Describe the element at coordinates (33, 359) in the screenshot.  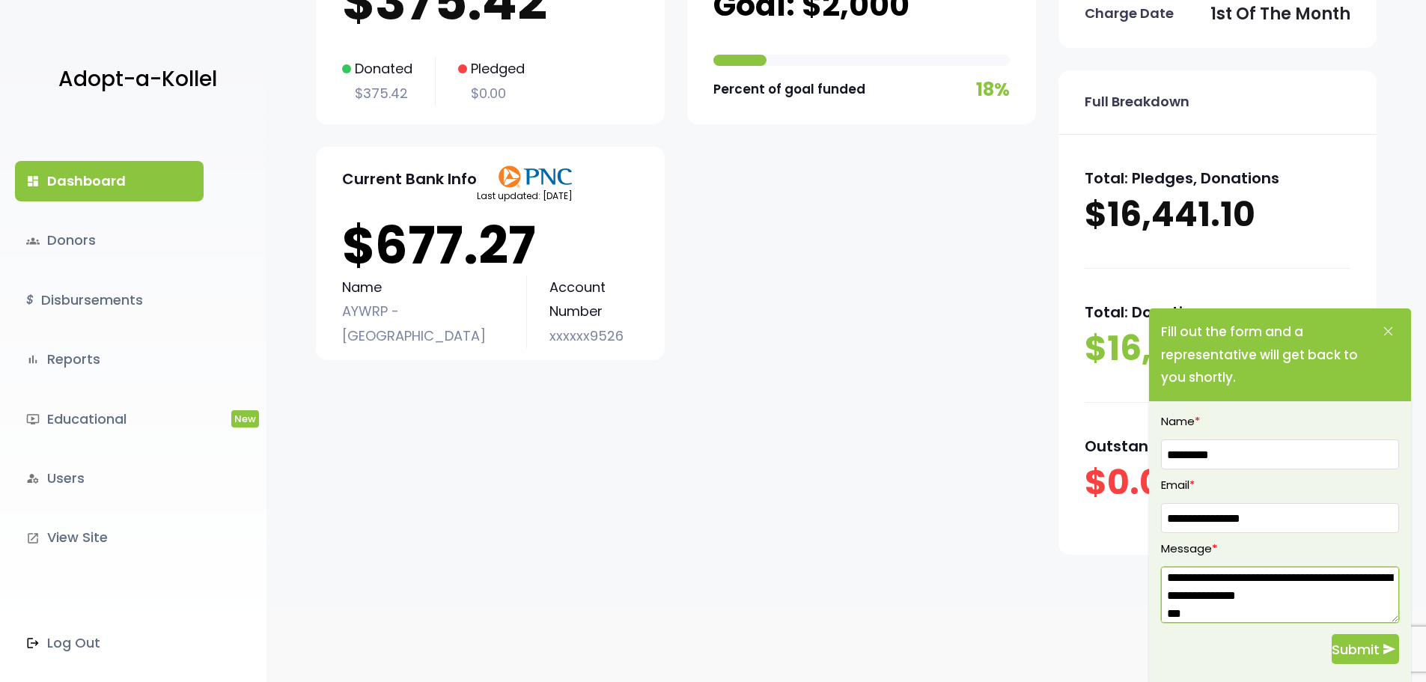
I see `i: bar_chart` at that location.